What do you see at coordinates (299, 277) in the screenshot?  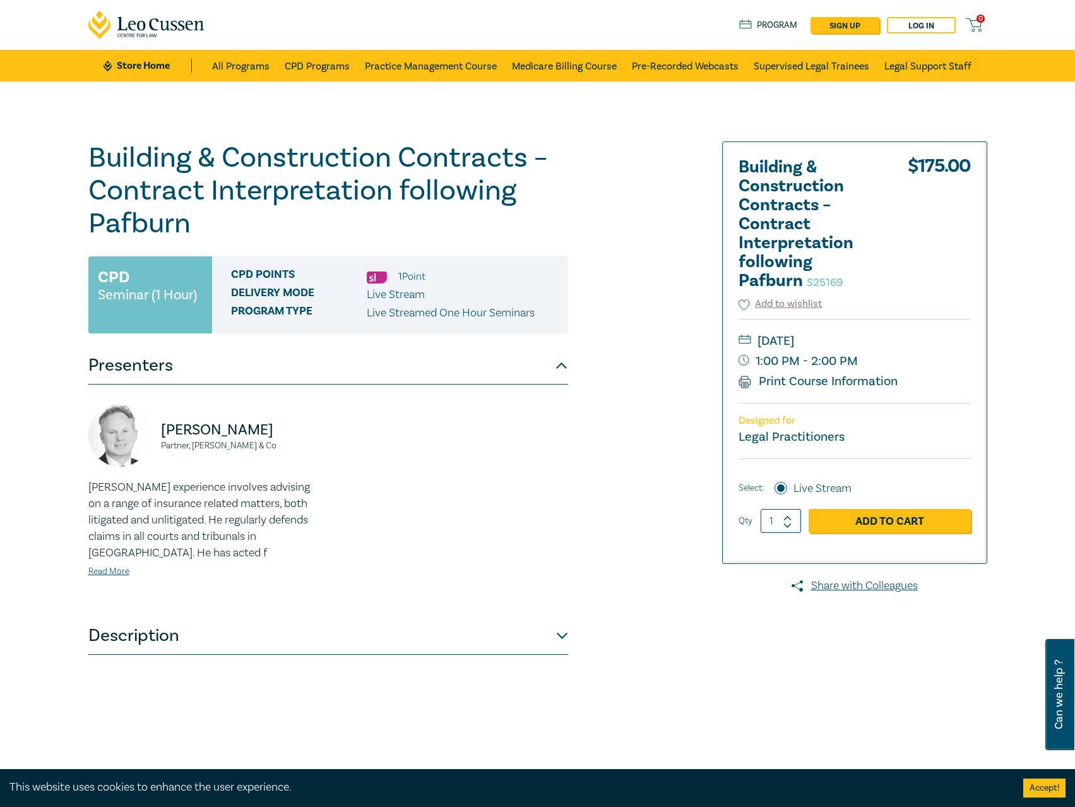 I see `span: CPD Points` at bounding box center [299, 277].